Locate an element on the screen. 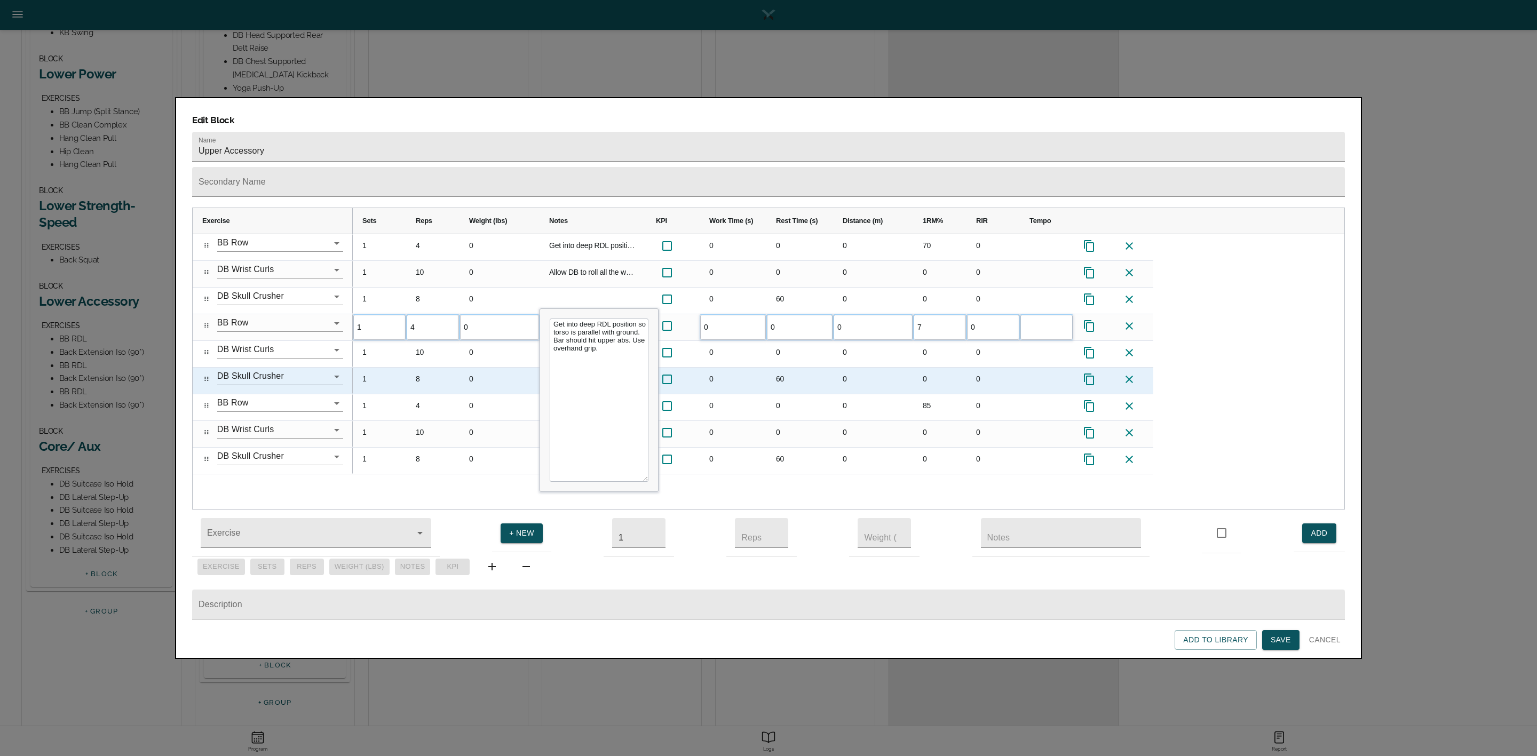  span: 1RM% is located at coordinates (933, 220).